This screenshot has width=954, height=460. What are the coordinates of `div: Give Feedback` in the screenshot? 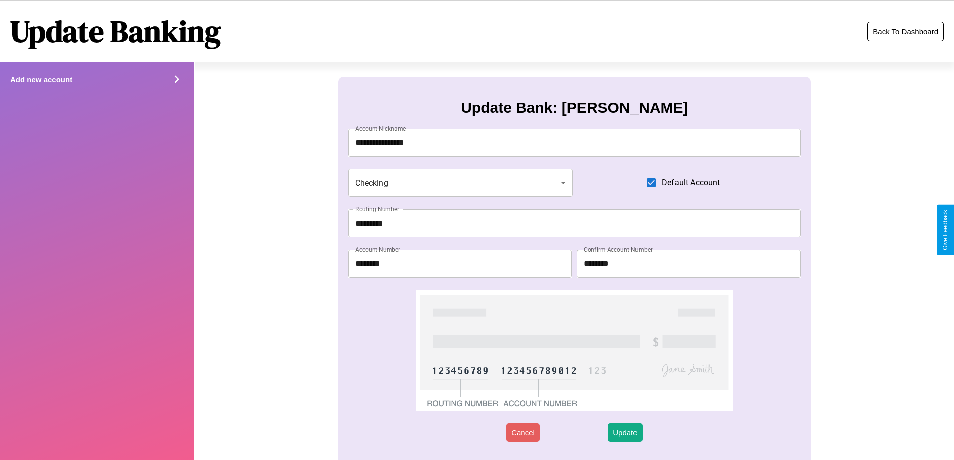 It's located at (946, 230).